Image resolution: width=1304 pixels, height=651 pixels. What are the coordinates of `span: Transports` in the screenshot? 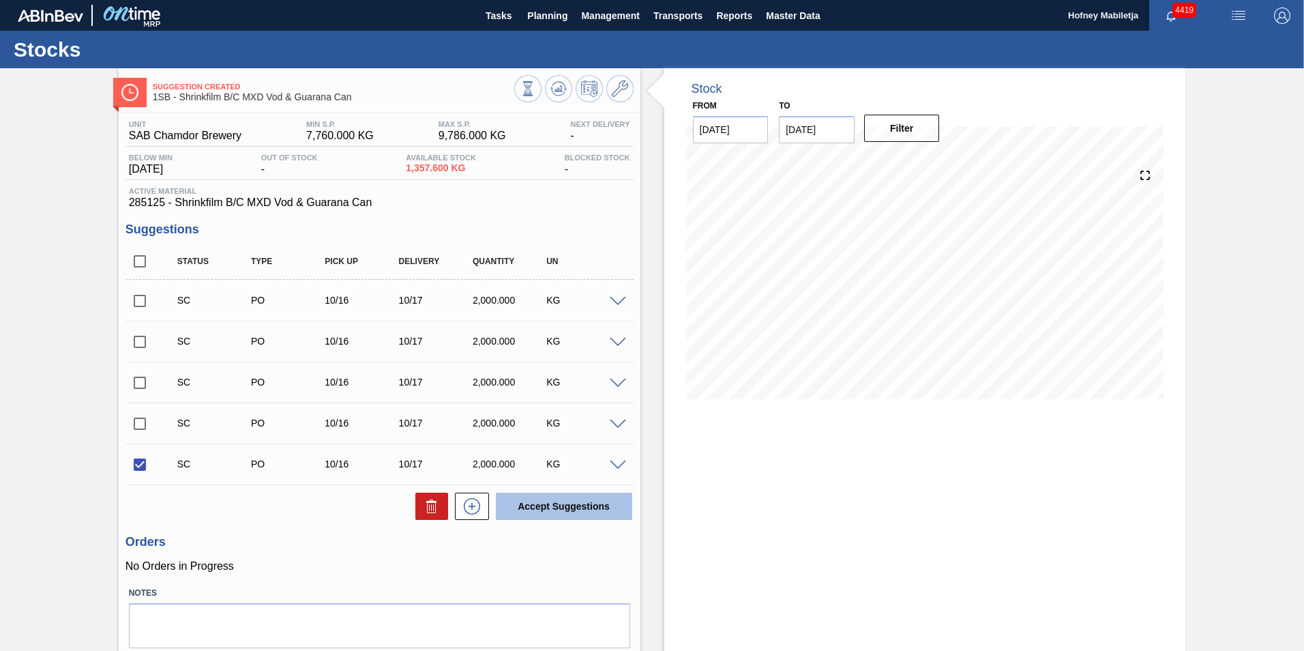 It's located at (678, 16).